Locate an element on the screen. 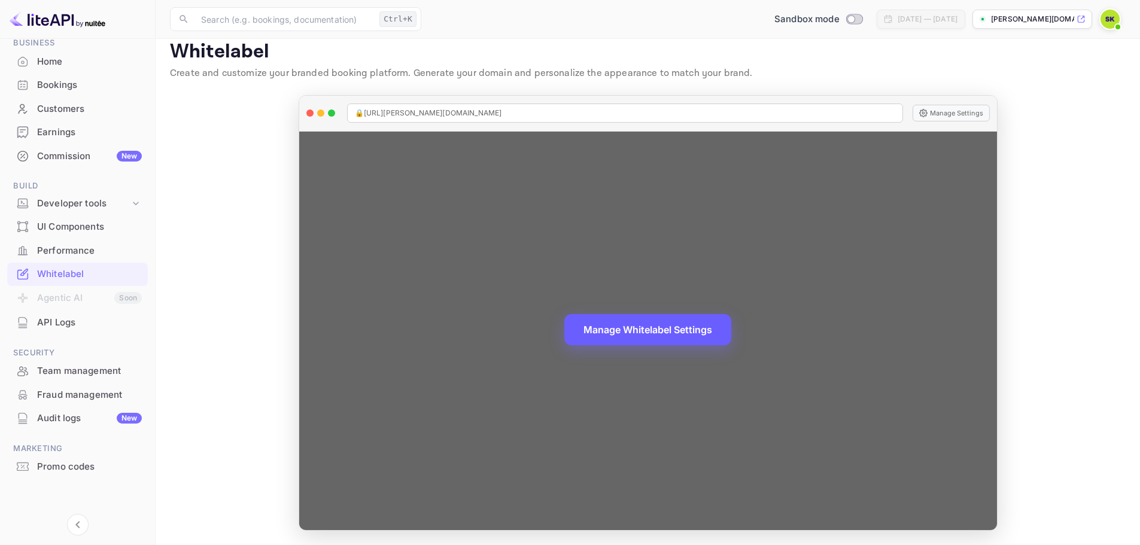 The width and height of the screenshot is (1140, 545). a: Whitelabel is located at coordinates (77, 273).